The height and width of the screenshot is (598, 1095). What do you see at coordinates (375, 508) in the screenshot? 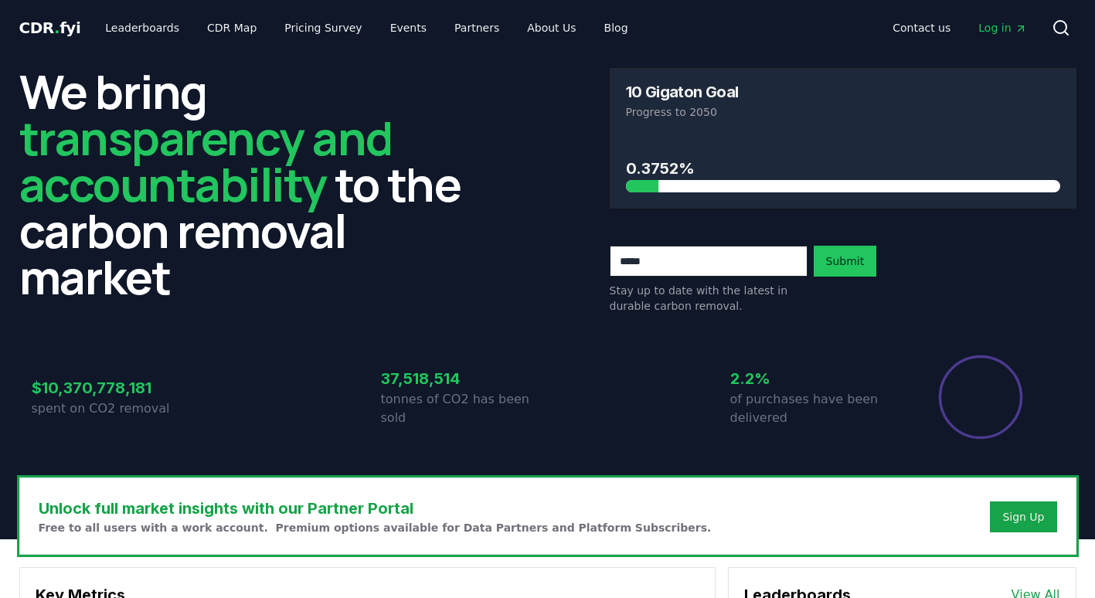
I see `h3: Unlock full market insights with our Partner Portal` at bounding box center [375, 508].